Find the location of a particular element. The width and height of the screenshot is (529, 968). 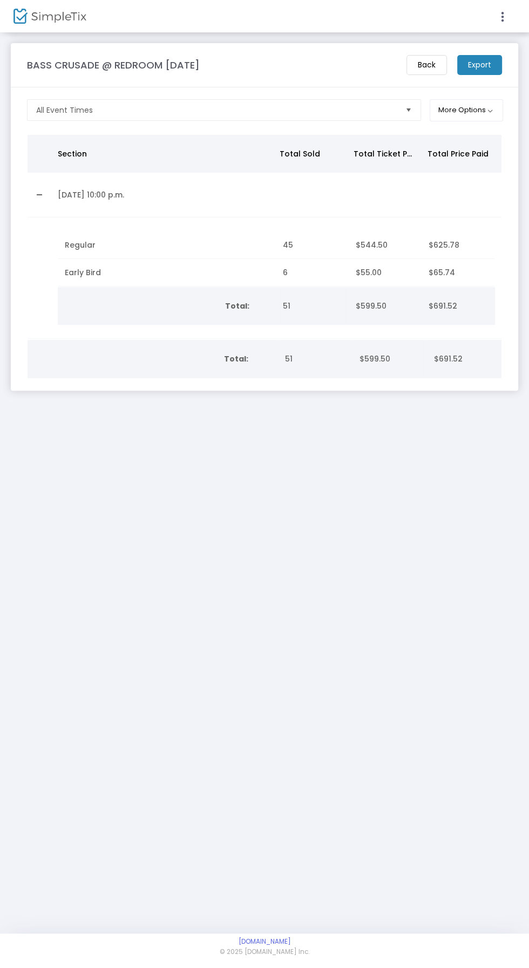

span: $55.00 is located at coordinates (368, 272).